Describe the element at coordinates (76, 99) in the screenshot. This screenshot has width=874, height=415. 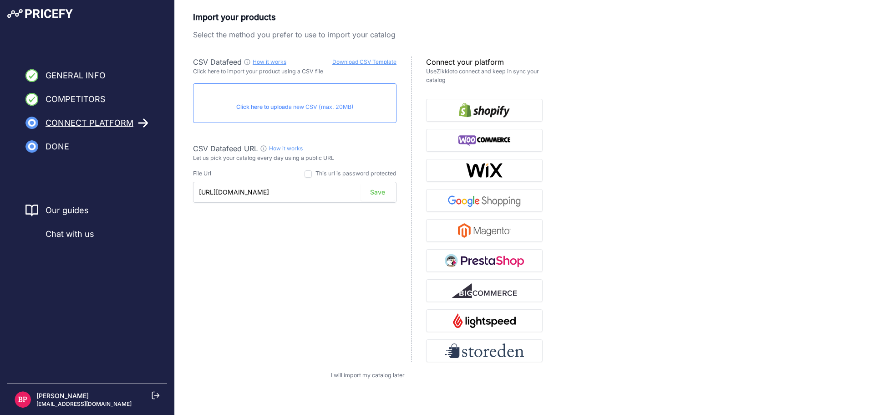
I see `span: Competitors` at that location.